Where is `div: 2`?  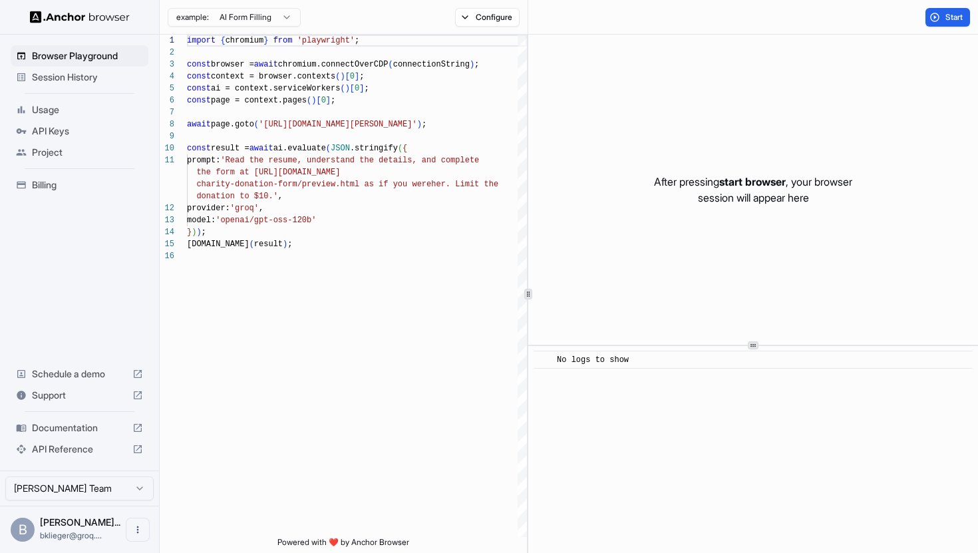 div: 2 is located at coordinates (167, 53).